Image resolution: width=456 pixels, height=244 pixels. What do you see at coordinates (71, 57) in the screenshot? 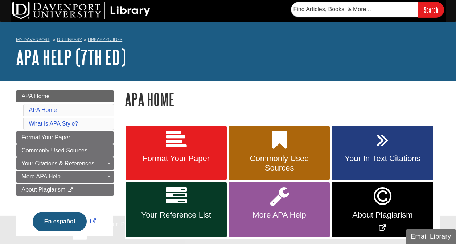
I see `a: APA Help (7th Ed)` at bounding box center [71, 57].